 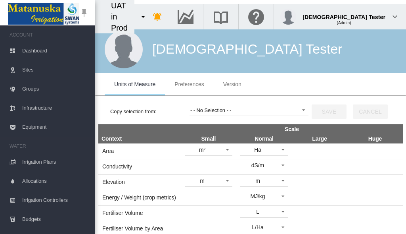 I want to click on span: Budgets, so click(x=56, y=219).